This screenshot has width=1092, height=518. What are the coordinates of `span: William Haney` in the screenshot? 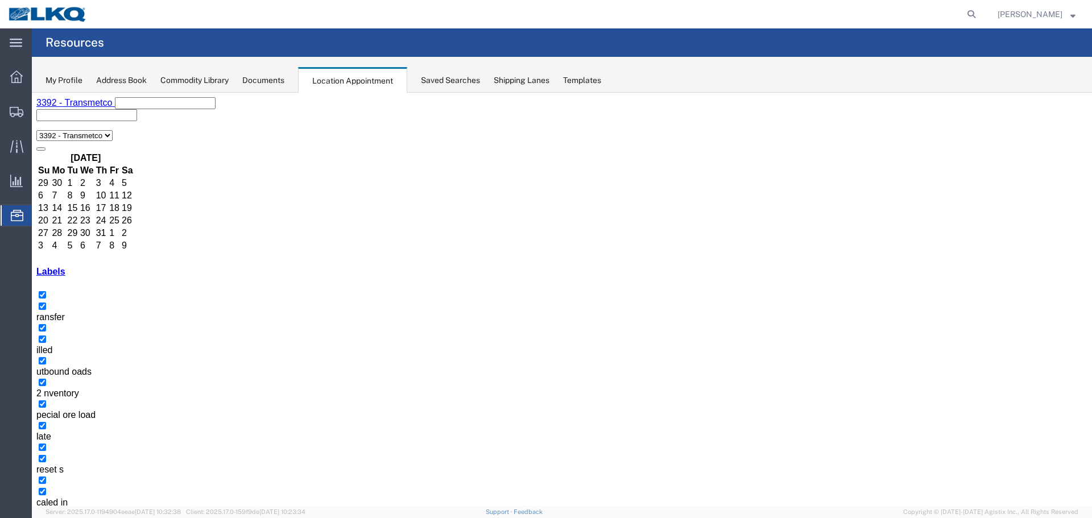 It's located at (1030, 14).